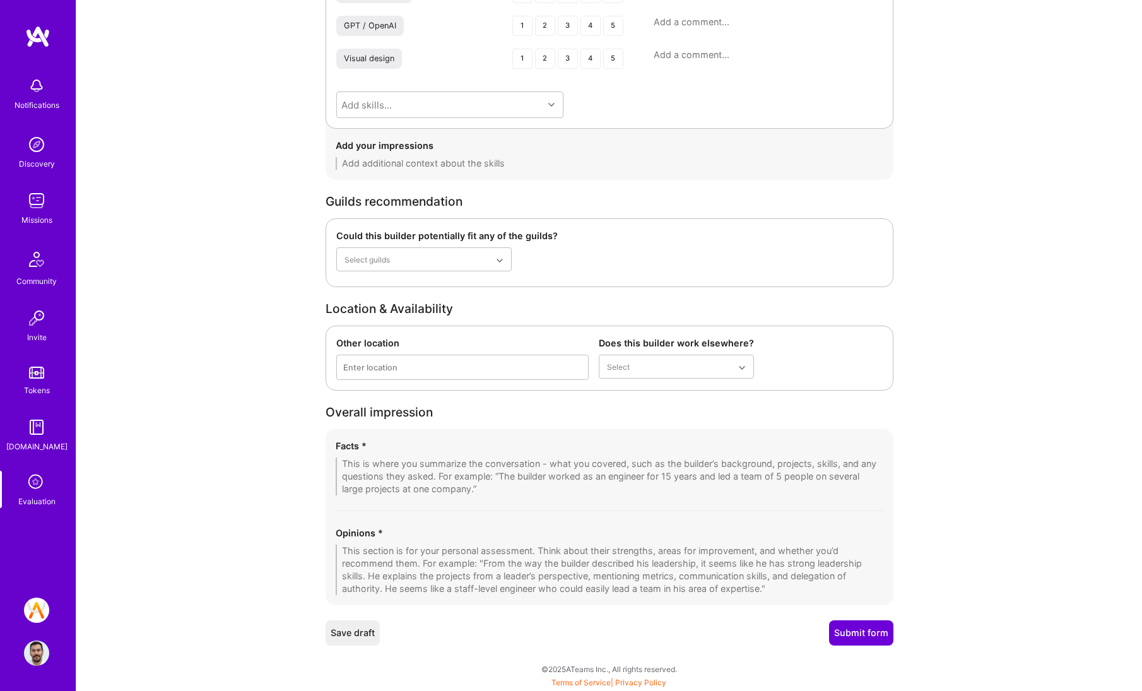  I want to click on a: Privacy Policy, so click(640, 682).